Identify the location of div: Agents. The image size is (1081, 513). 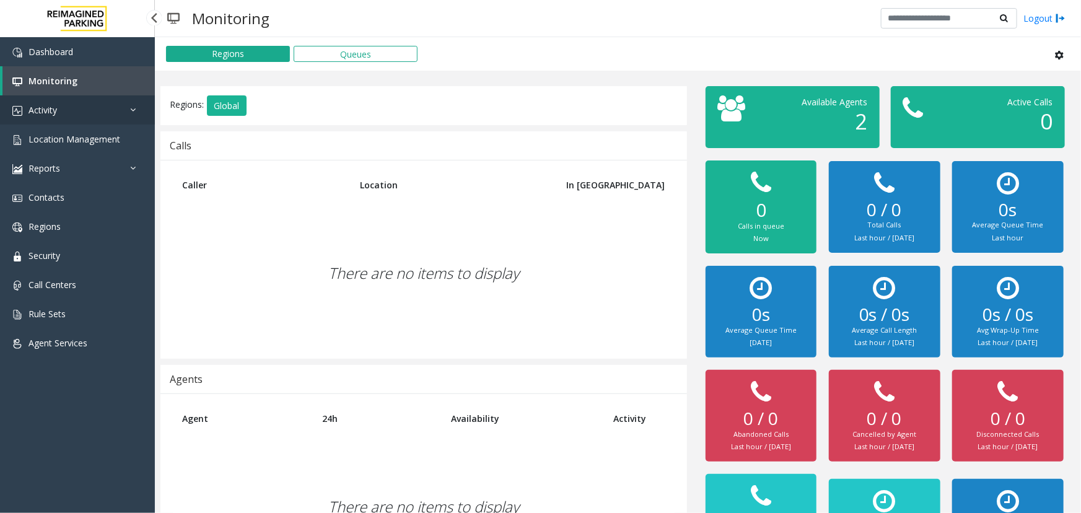
(186, 379).